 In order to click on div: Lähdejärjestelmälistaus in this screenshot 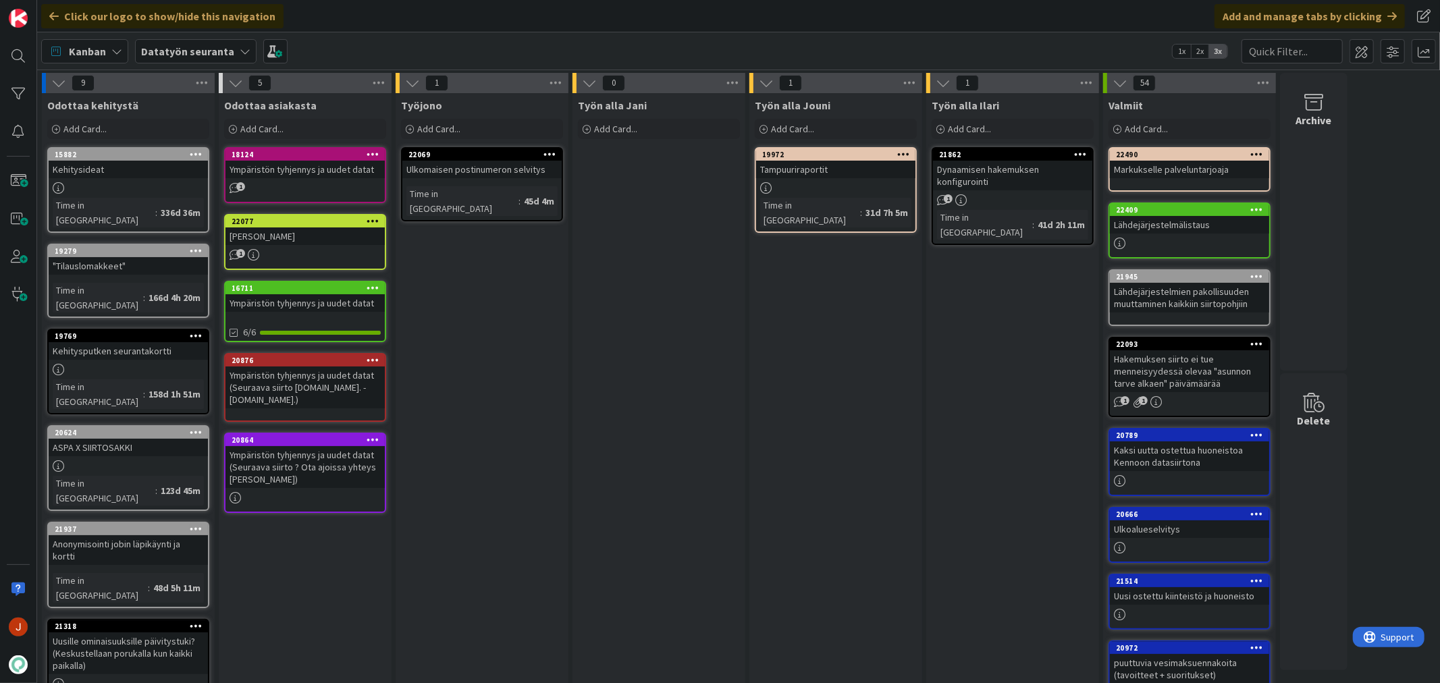, I will do `click(1190, 225)`.